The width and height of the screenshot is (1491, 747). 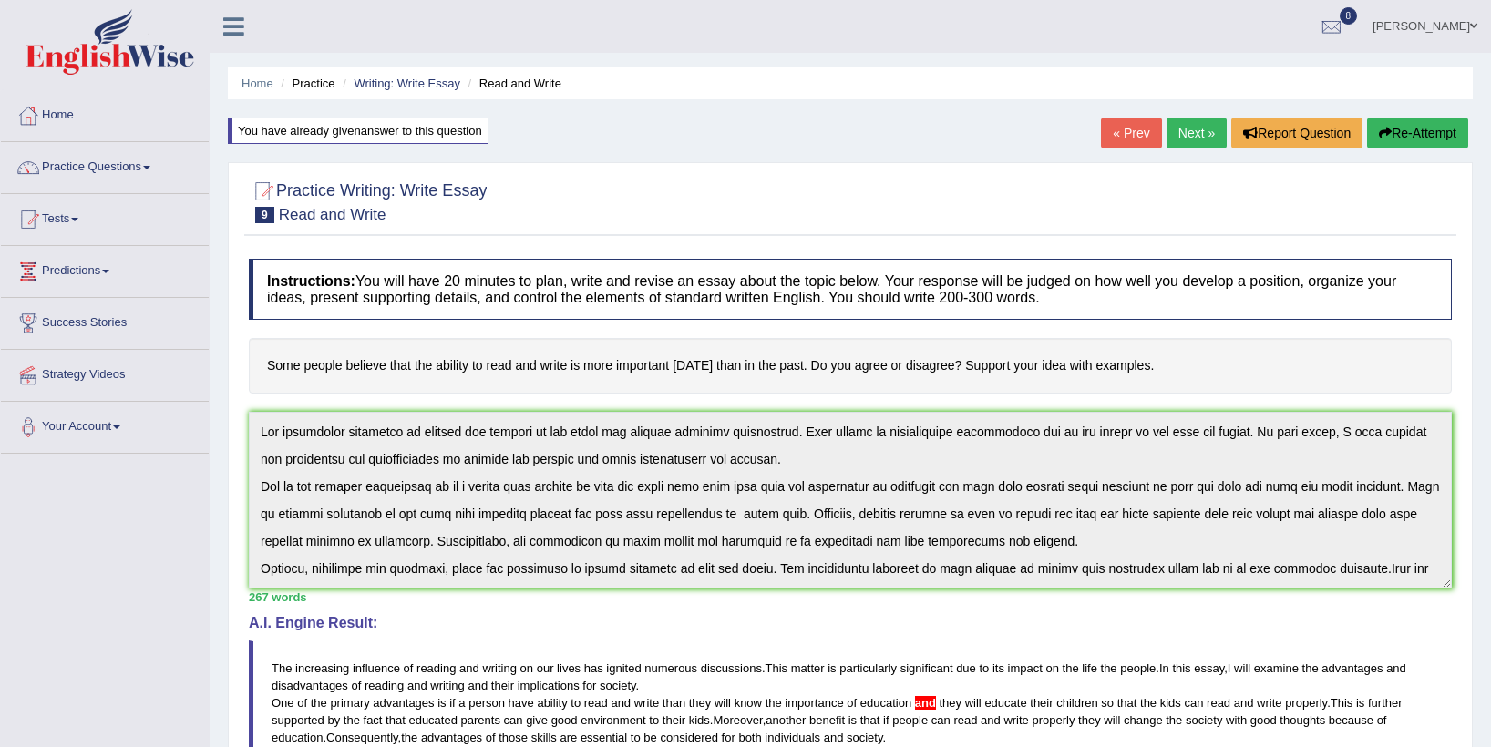 What do you see at coordinates (1131, 133) in the screenshot?
I see `a: « Prev` at bounding box center [1131, 133].